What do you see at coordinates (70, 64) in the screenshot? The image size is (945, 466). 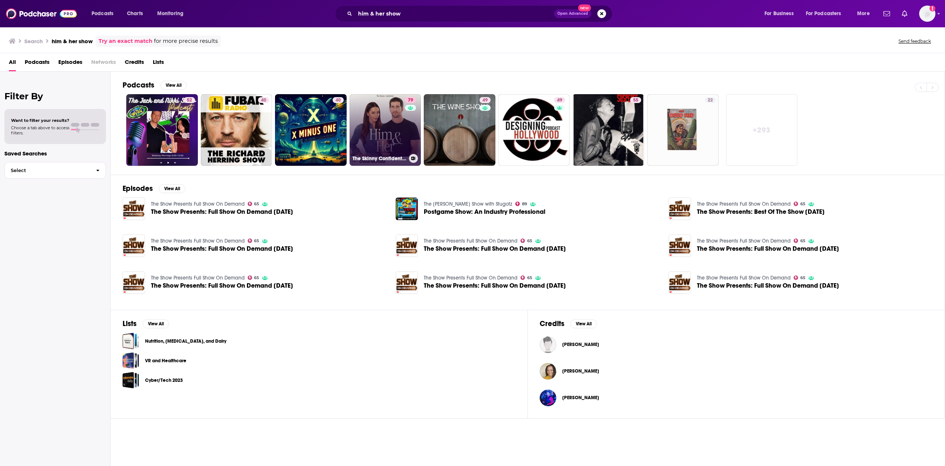 I see `span: Episodes` at bounding box center [70, 64].